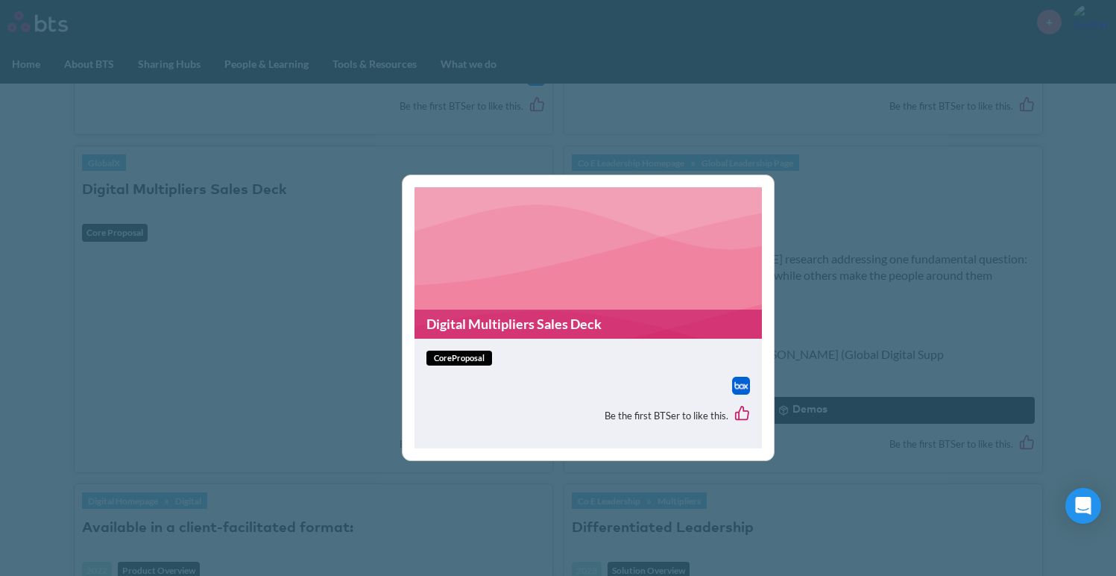 This screenshot has width=1116, height=576. What do you see at coordinates (588, 324) in the screenshot?
I see `a: Digital Multipliers Sales Deck` at bounding box center [588, 324].